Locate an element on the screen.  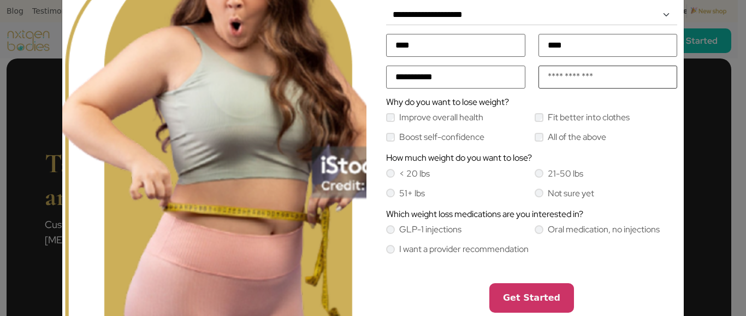
label: Why do you want to lose weight? is located at coordinates (447, 102).